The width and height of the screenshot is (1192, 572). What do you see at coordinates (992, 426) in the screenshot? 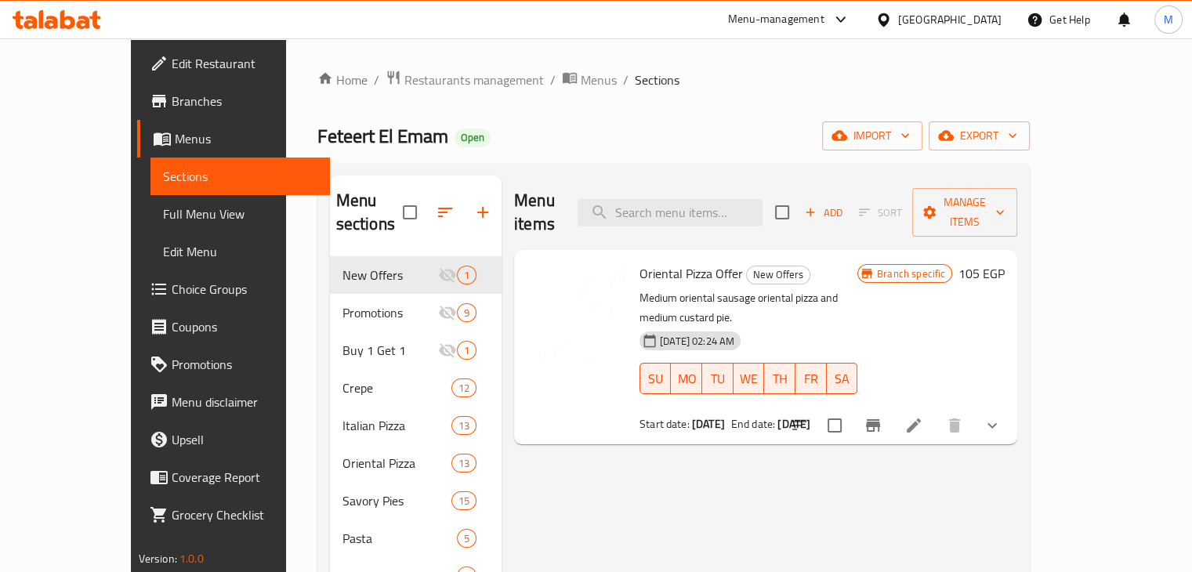
I see `button: show more` at bounding box center [992, 426].